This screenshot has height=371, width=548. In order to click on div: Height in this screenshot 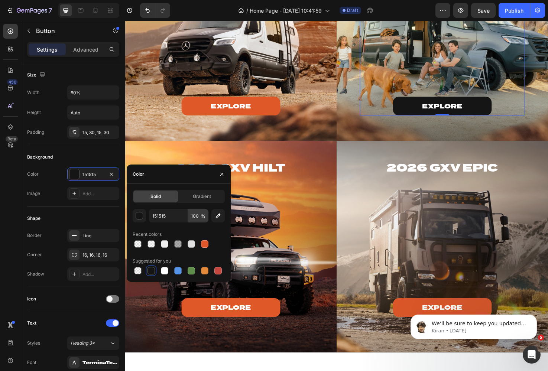, I will do `click(34, 113)`.